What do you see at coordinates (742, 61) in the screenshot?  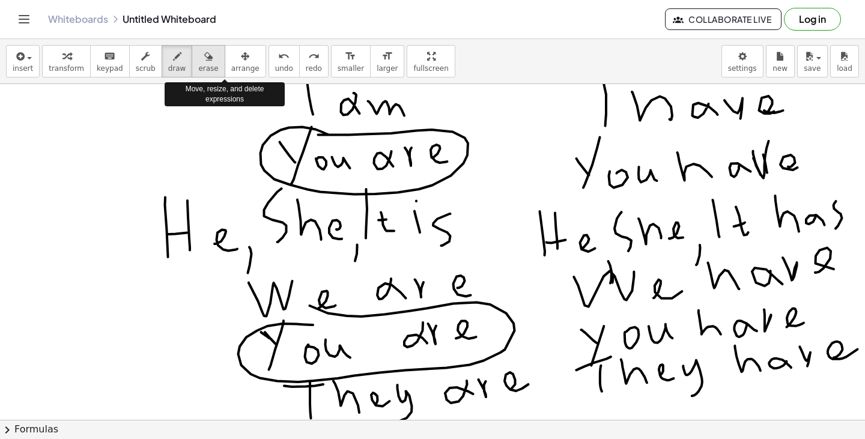 I see `button: settings` at bounding box center [742, 61].